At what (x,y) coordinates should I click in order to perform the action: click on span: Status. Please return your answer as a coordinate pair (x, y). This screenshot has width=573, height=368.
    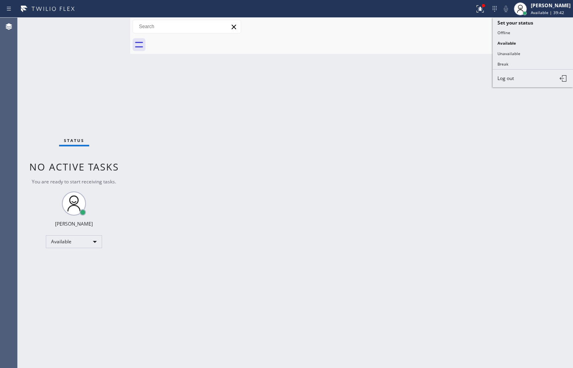
    Looking at the image, I should click on (74, 140).